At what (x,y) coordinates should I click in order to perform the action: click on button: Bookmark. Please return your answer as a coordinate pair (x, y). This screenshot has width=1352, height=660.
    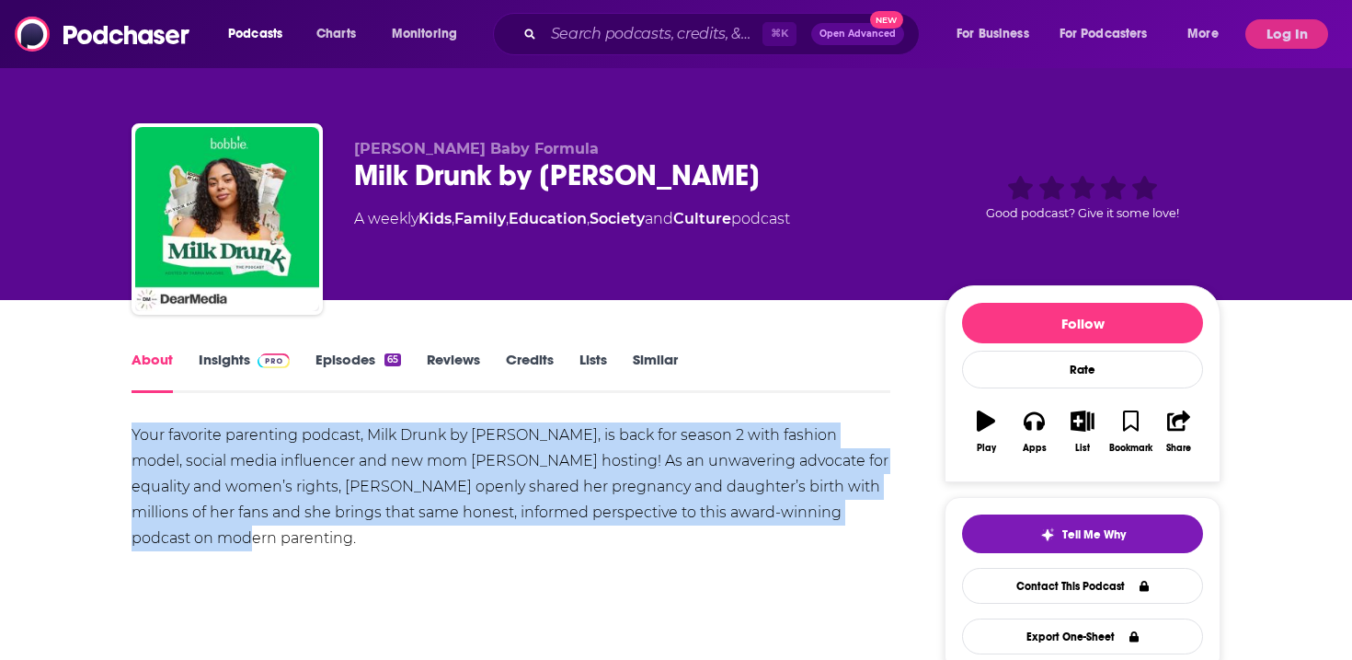
    Looking at the image, I should click on (1131, 431).